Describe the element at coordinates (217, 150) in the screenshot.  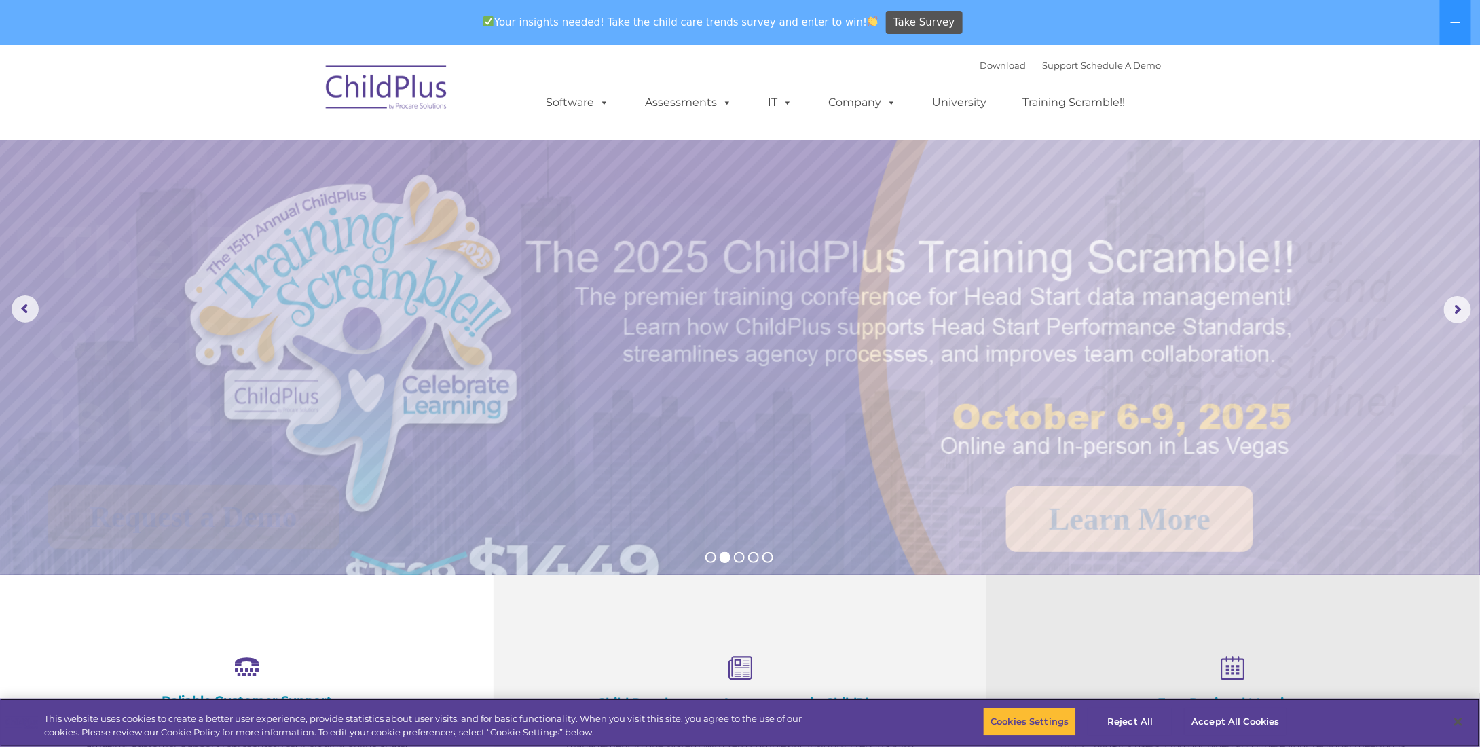
I see `span: Phone number` at that location.